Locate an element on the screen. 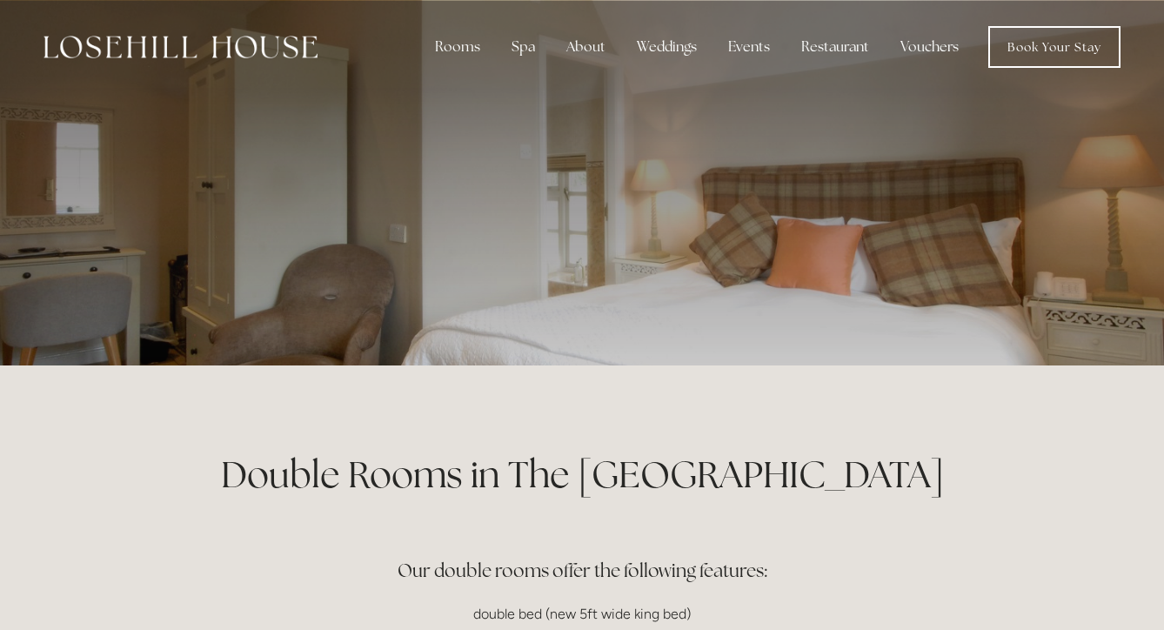 The image size is (1164, 630). a: Vouchers is located at coordinates (929, 47).